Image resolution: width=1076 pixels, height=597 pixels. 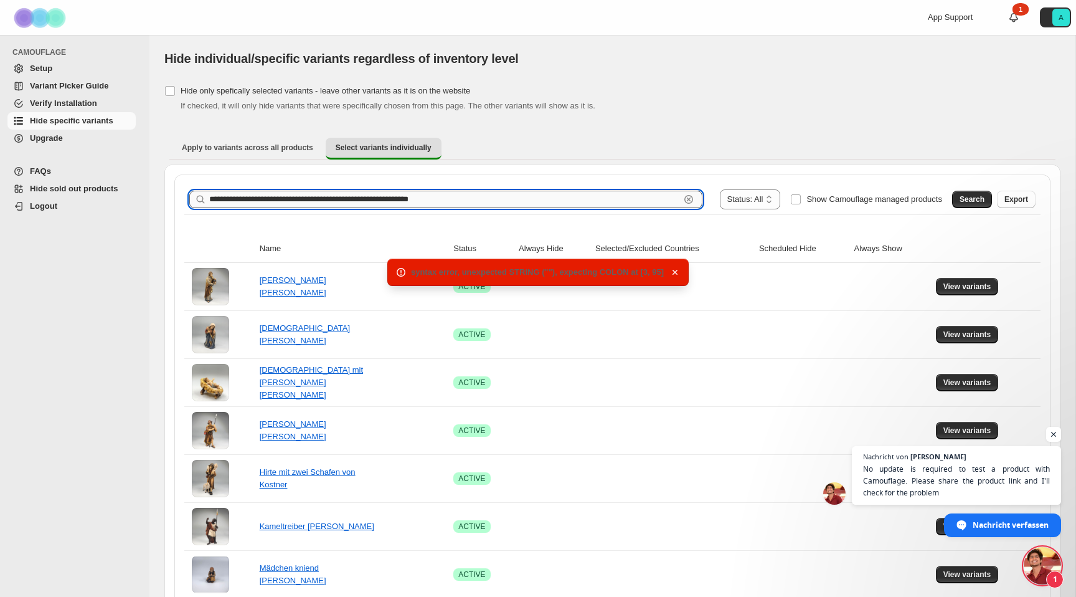 I want to click on span: Nachricht von, so click(x=886, y=456).